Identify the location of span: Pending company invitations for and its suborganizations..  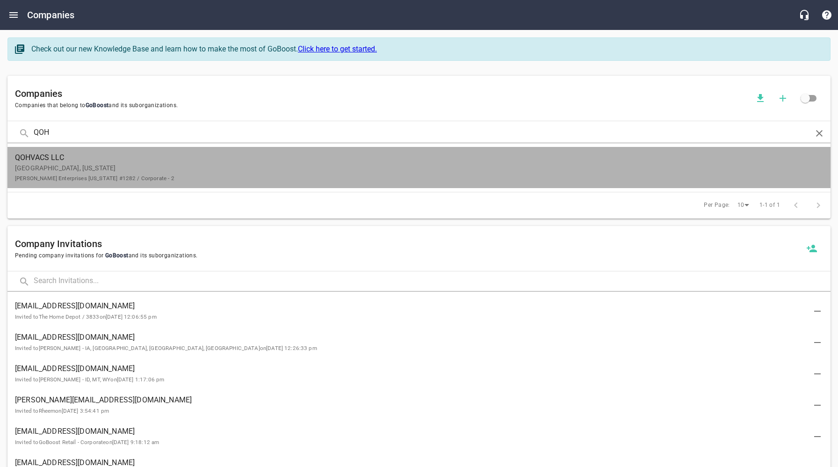
(408, 256).